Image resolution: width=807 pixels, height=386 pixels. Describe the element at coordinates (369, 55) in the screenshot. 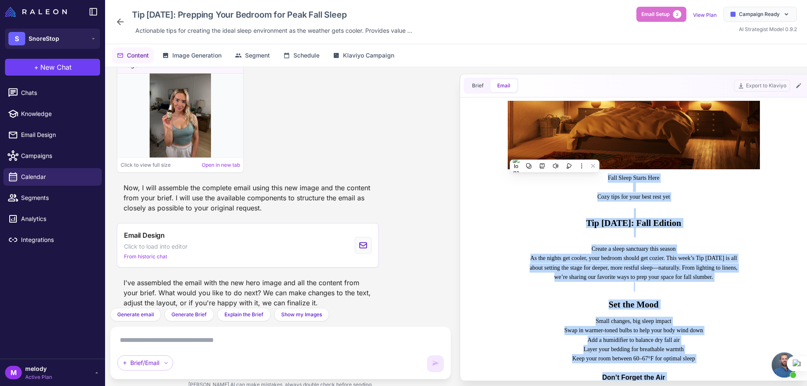

I see `span: Klaviyo Campaign` at that location.